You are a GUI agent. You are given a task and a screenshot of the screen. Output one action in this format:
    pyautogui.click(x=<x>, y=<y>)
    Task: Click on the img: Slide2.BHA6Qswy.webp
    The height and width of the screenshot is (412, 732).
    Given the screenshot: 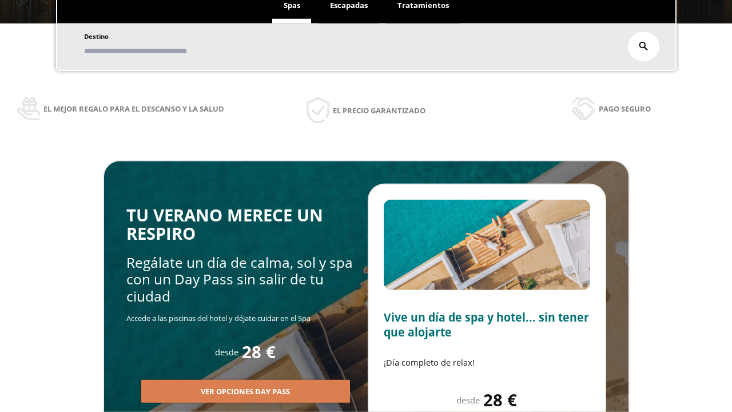 What is the action you would take?
    pyautogui.click(x=486, y=245)
    